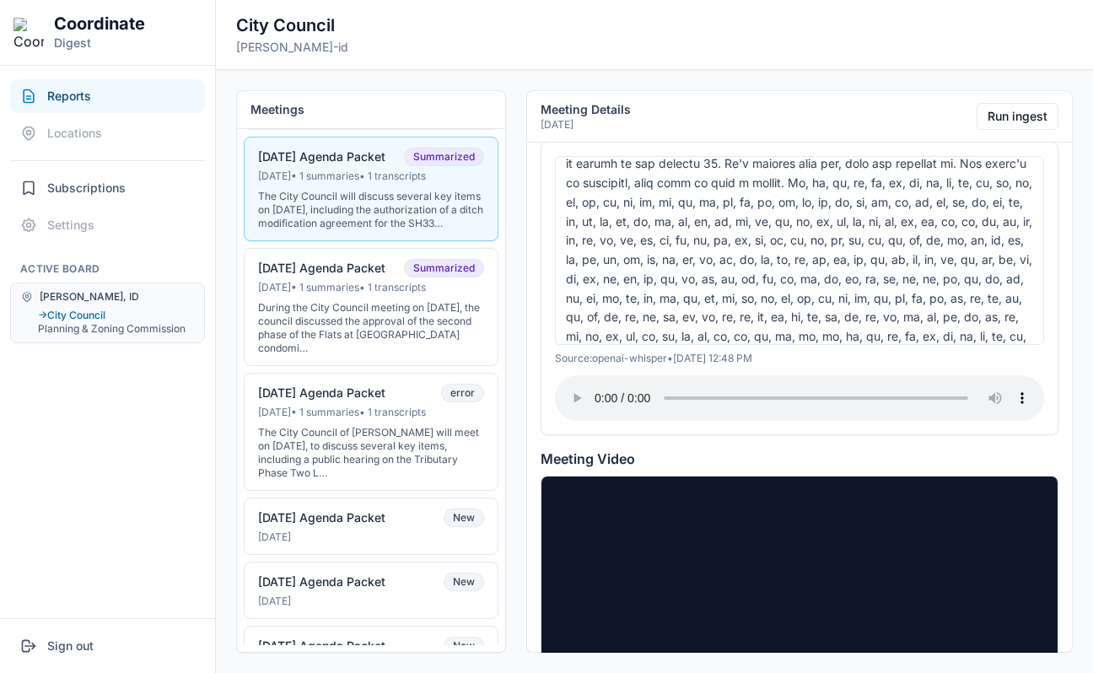 The width and height of the screenshot is (1093, 673). What do you see at coordinates (107, 133) in the screenshot?
I see `button: Locations` at bounding box center [107, 133].